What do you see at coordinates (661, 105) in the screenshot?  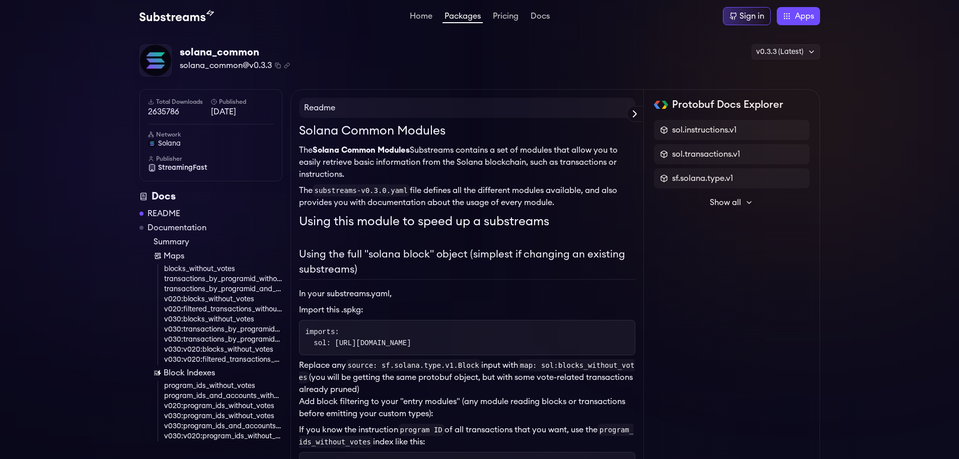 I see `img: Protobuf` at bounding box center [661, 105].